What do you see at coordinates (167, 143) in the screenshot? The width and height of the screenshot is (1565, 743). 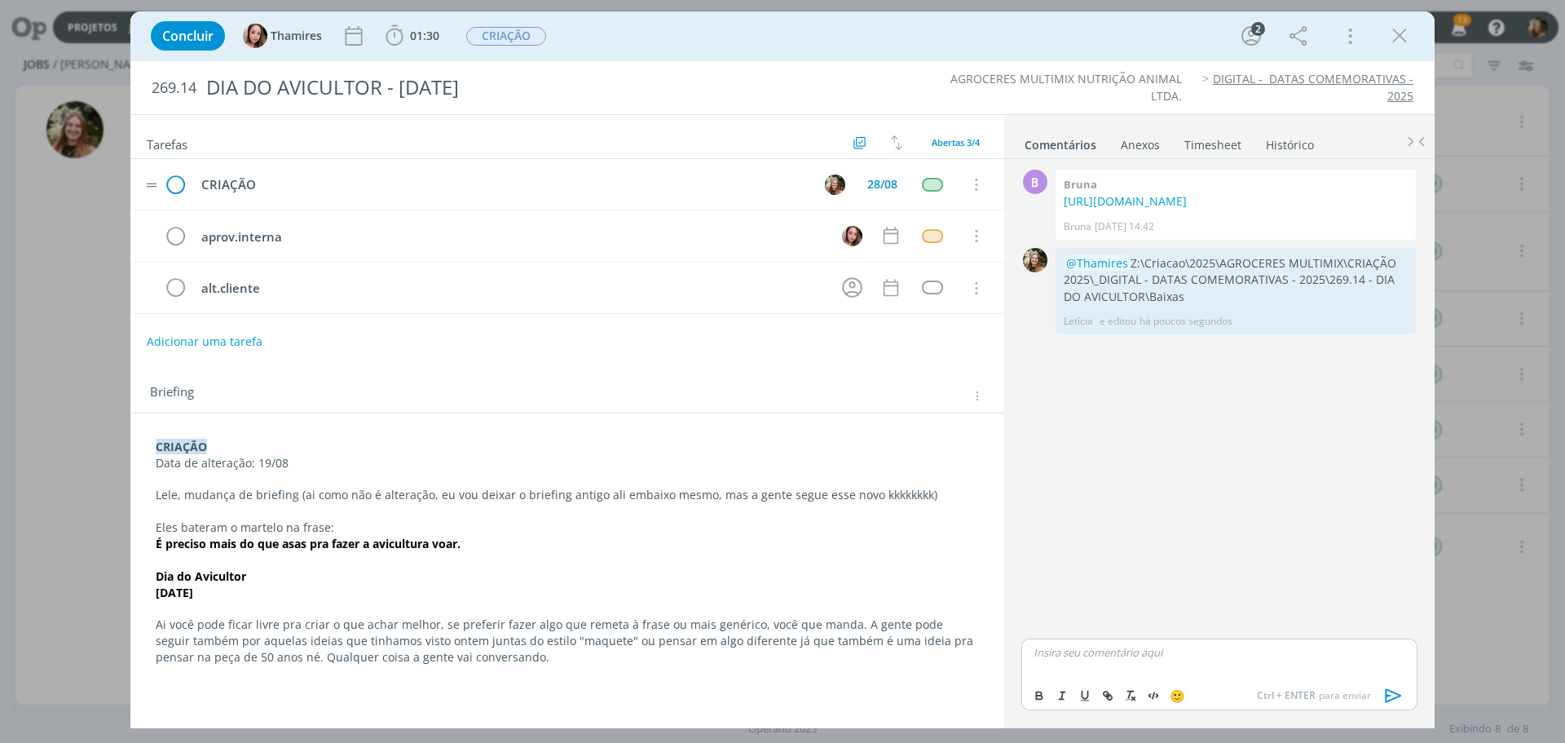 I see `span: Tarefas` at bounding box center [167, 143].